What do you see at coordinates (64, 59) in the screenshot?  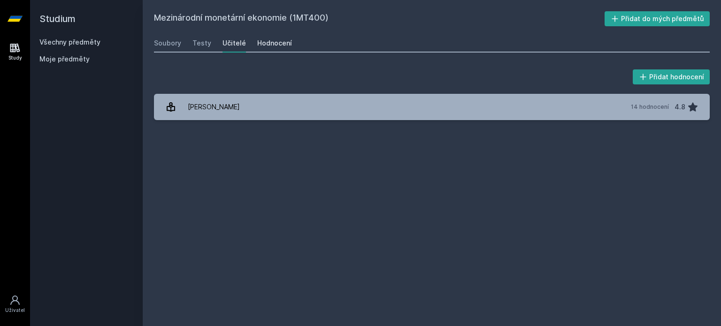 I see `span: Moje předměty` at bounding box center [64, 59].